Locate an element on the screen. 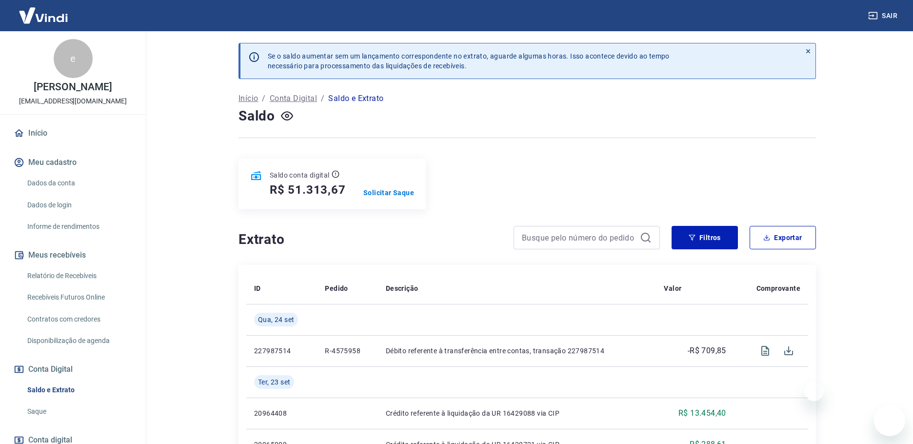 The width and height of the screenshot is (913, 444). button: Conta Digital is located at coordinates (73, 369).